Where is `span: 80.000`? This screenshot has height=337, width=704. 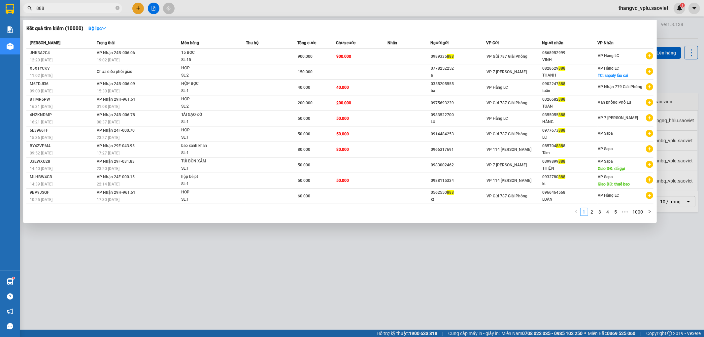
span: 80.000 is located at coordinates (304, 149).